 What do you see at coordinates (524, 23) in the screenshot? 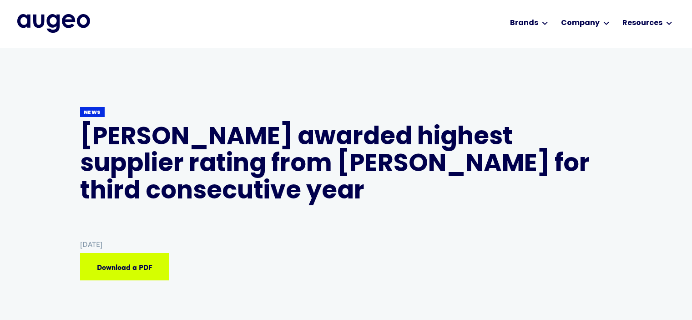
I see `div: Brands` at bounding box center [524, 23].